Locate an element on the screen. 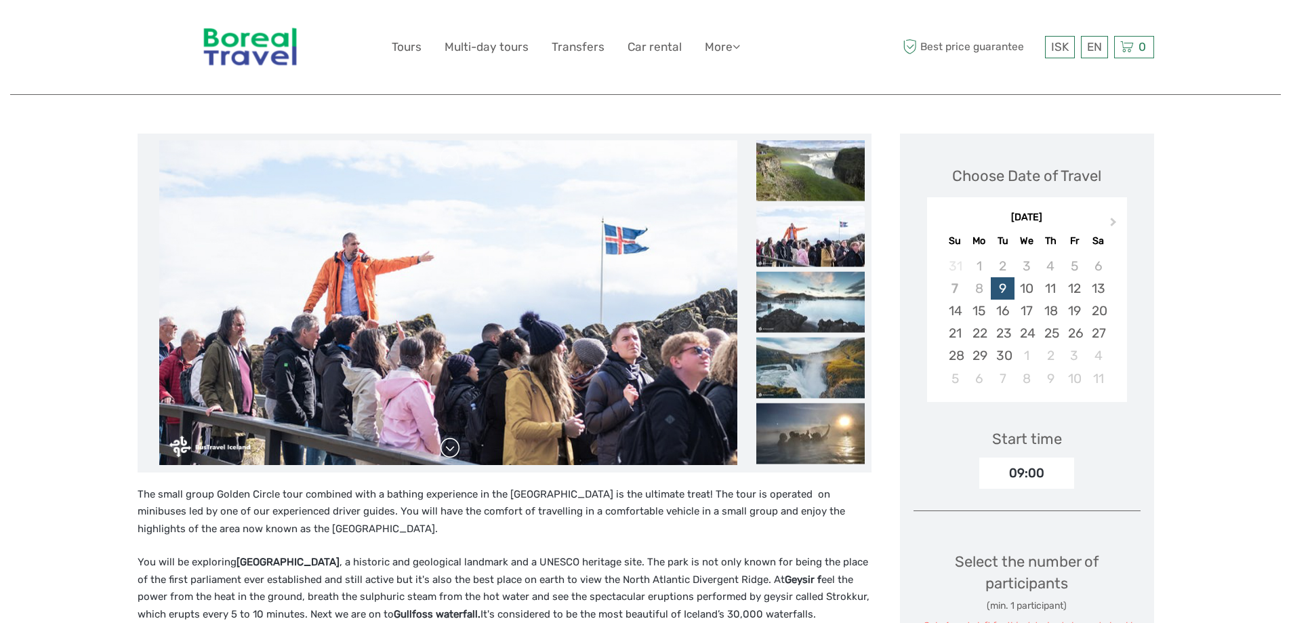 The image size is (1291, 623). div: Choose Thursday, September 25th, 2025 is located at coordinates (1051, 333).